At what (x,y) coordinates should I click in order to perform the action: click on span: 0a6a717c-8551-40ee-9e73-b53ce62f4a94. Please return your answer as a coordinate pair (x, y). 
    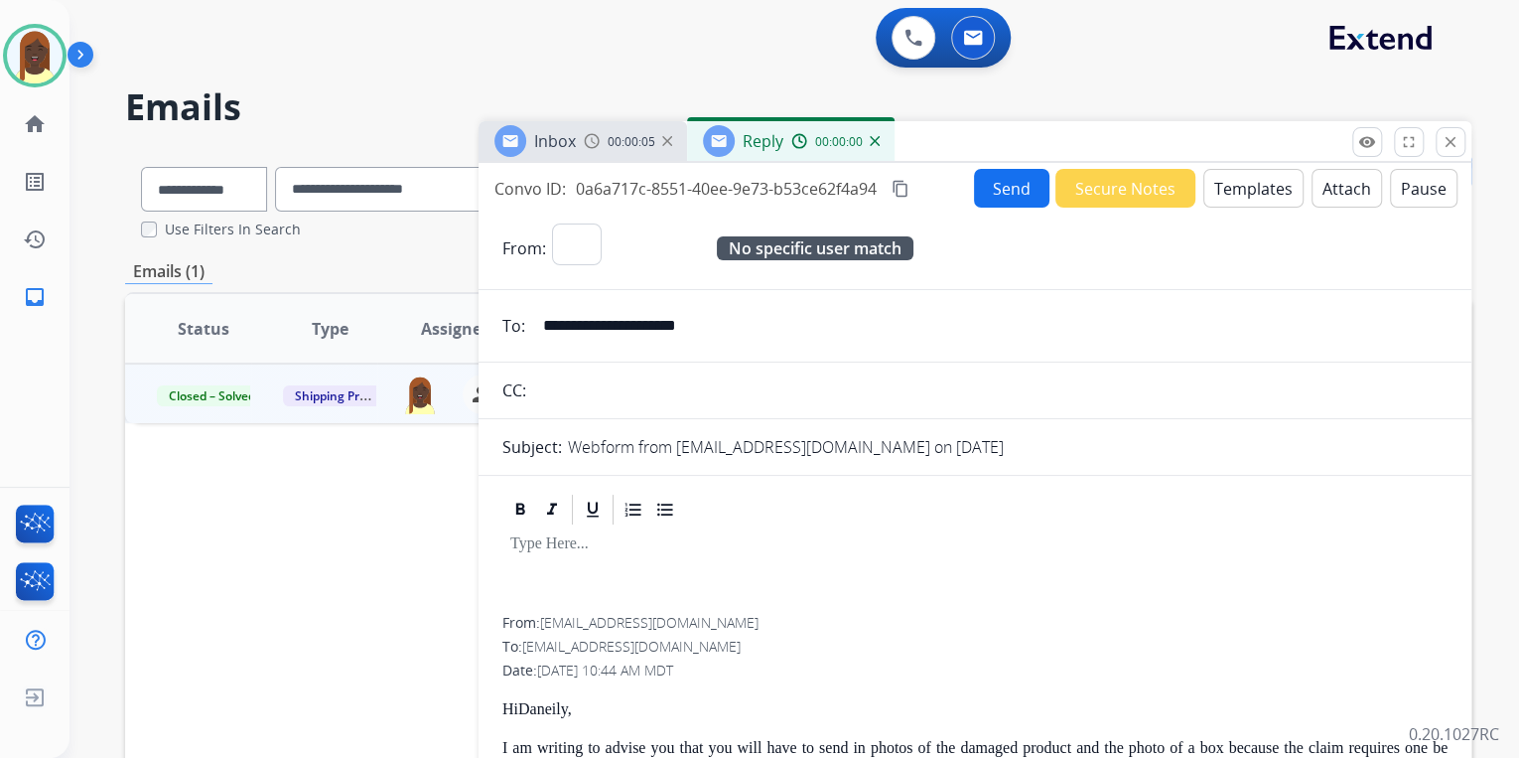
    Looking at the image, I should click on (726, 189).